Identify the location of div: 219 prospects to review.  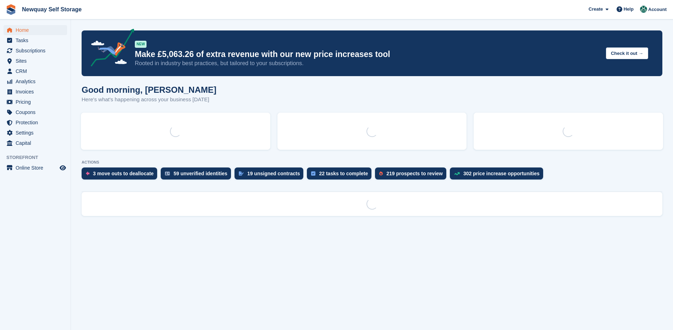
(414, 174).